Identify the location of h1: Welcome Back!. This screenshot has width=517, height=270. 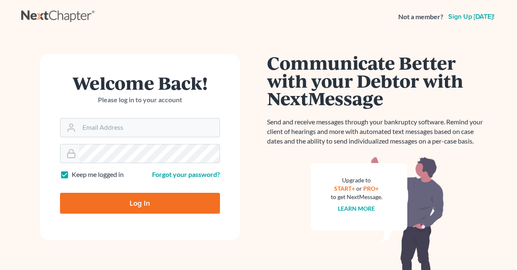
(140, 82).